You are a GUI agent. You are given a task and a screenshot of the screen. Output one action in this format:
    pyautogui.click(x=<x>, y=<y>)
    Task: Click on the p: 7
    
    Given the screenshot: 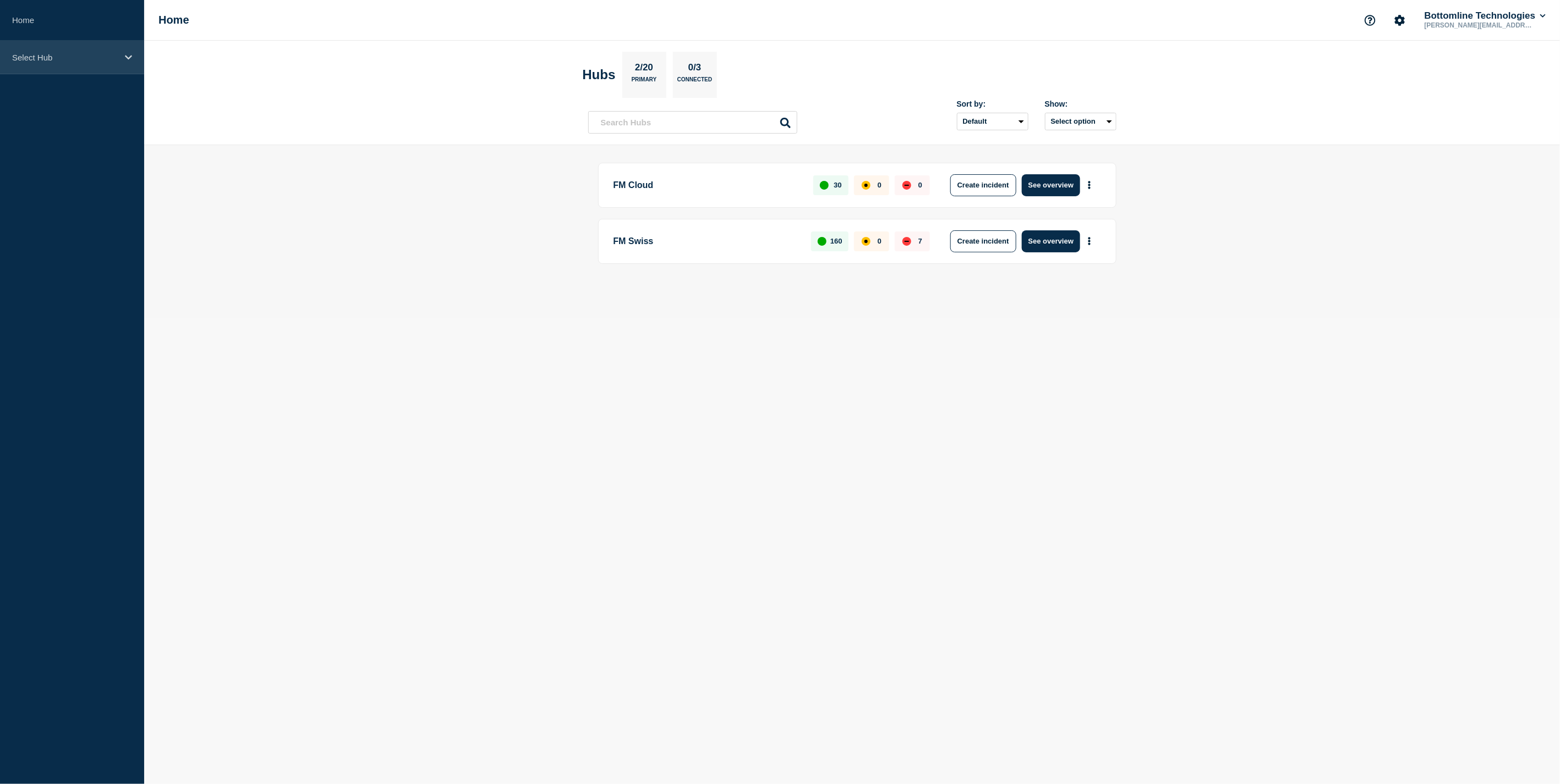 What is the action you would take?
    pyautogui.click(x=920, y=241)
    